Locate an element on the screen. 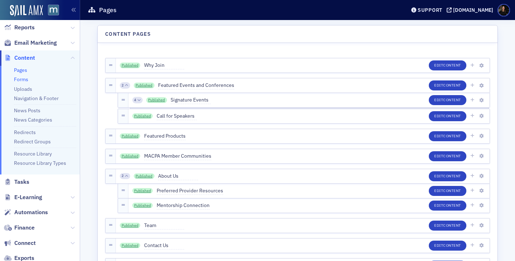  span: Featured Events and Conferences is located at coordinates (196, 85).